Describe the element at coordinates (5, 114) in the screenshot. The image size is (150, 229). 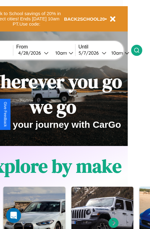
I see `div: Give Feedback` at that location.